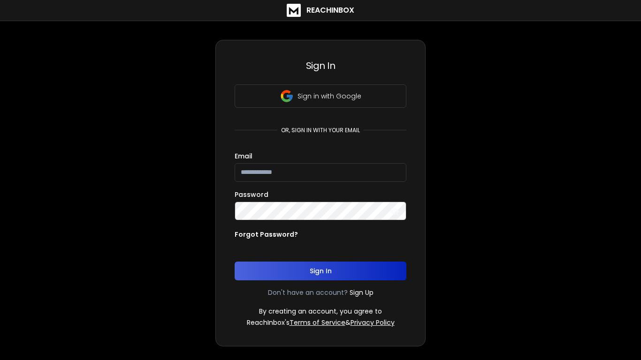 The image size is (641, 360). What do you see at coordinates (317, 323) in the screenshot?
I see `span: Terms of Service` at bounding box center [317, 323].